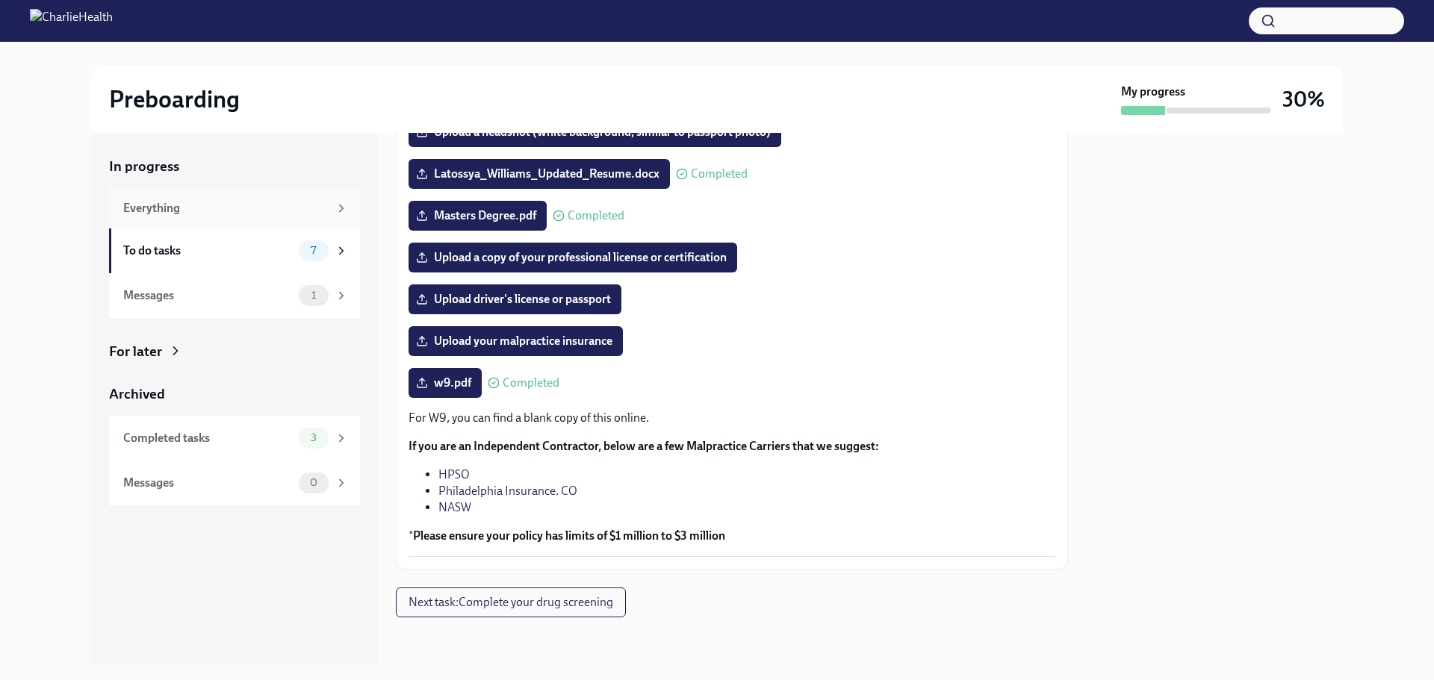 The height and width of the screenshot is (680, 1434). What do you see at coordinates (514, 299) in the screenshot?
I see `span: Upload driver's license or passport` at bounding box center [514, 299].